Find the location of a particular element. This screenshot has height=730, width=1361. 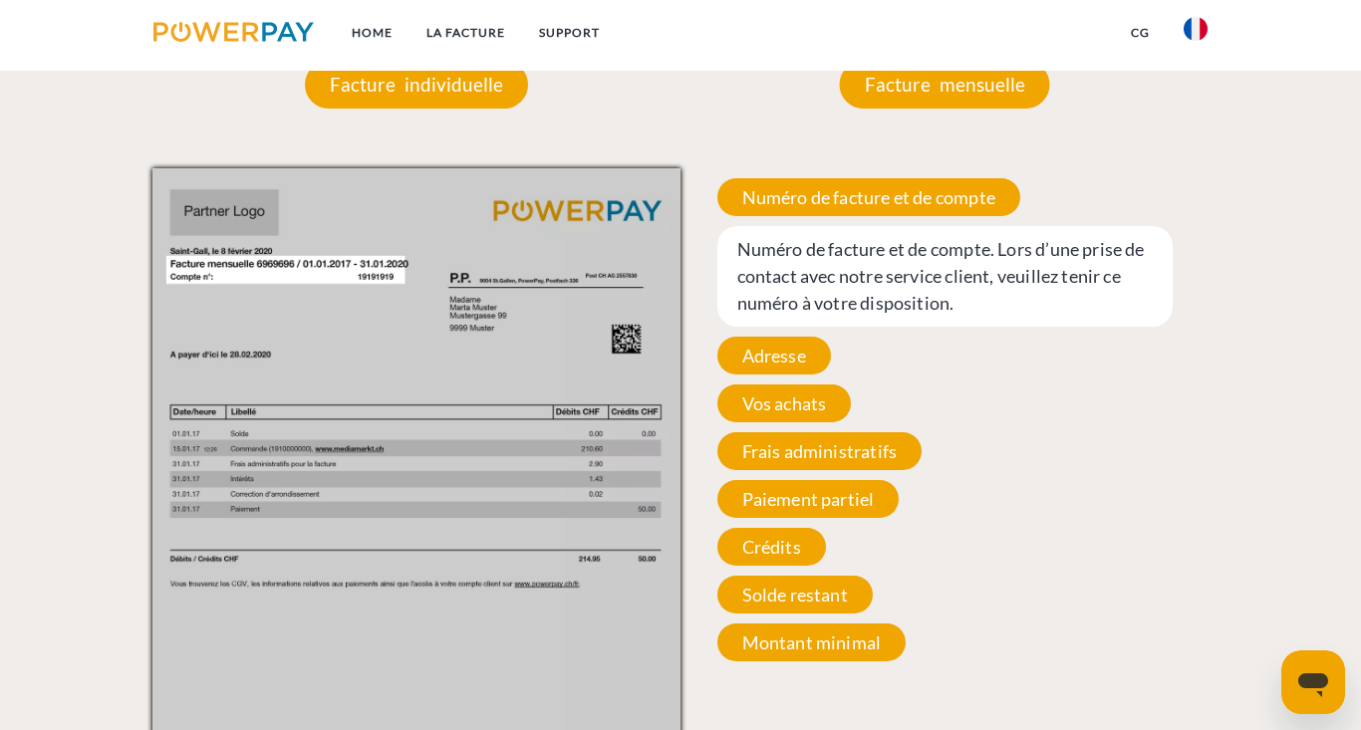

span: Montant minimal is located at coordinates (812, 643).